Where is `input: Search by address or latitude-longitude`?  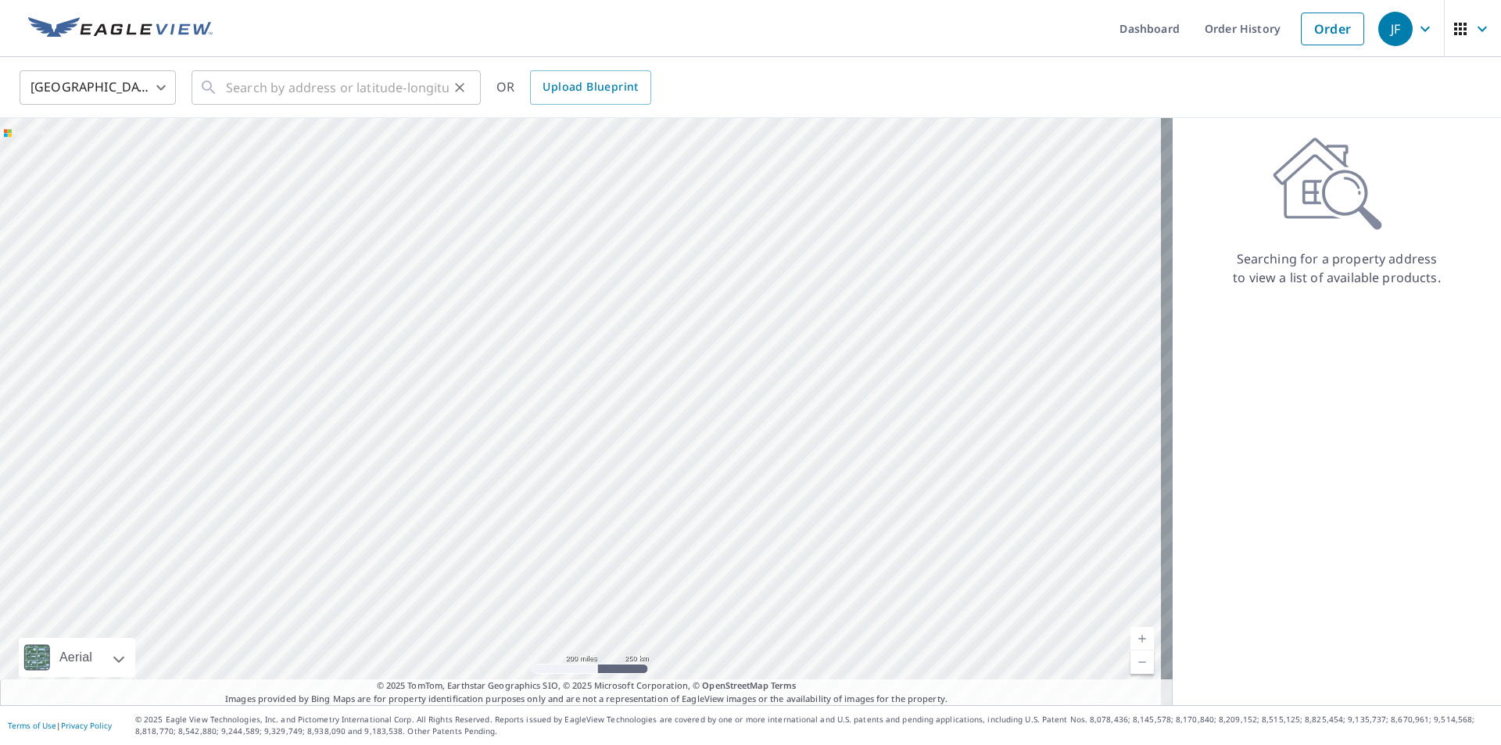
input: Search by address or latitude-longitude is located at coordinates (337, 88).